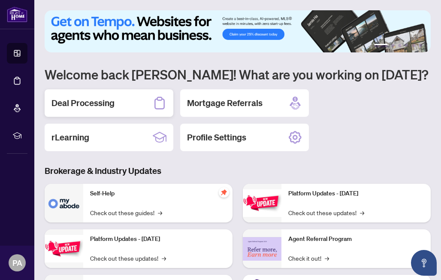 The width and height of the screenshot is (441, 280). Describe the element at coordinates (309, 258) in the screenshot. I see `a: Check it out!→` at that location.